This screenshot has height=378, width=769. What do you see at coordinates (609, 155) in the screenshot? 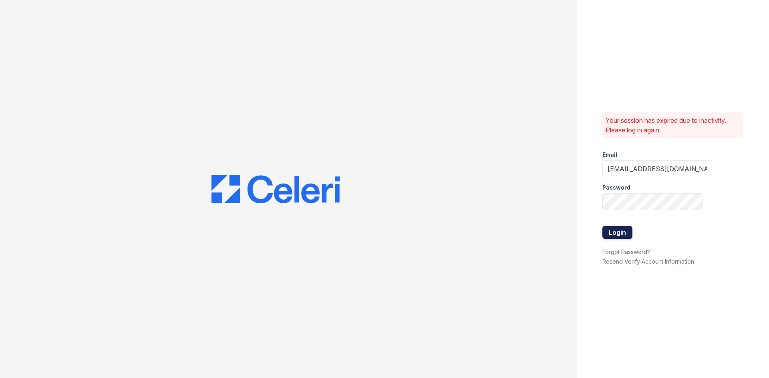
I see `label: Email` at bounding box center [609, 155].